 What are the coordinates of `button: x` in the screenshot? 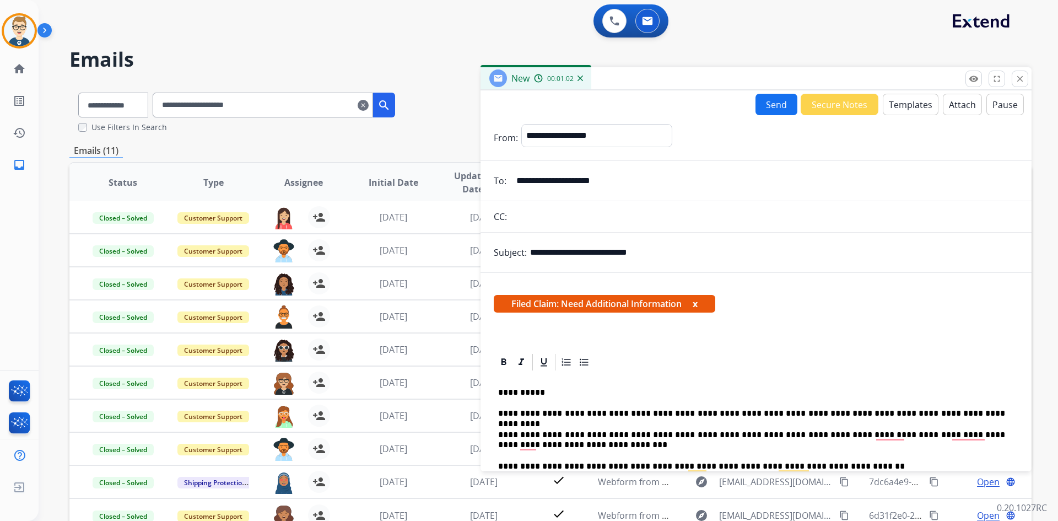 It's located at (695, 304).